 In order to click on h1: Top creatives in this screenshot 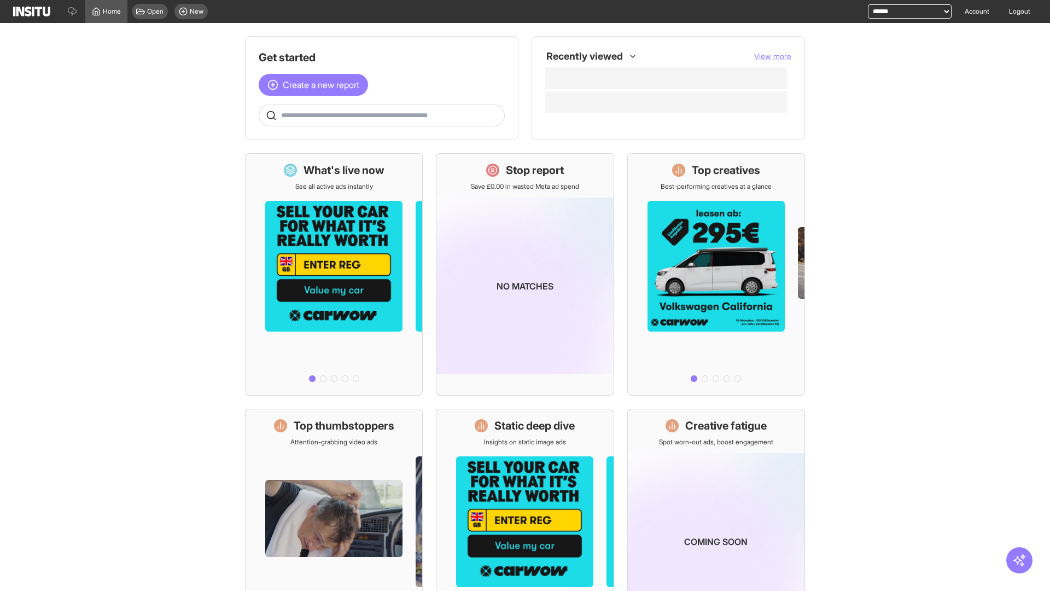, I will do `click(726, 170)`.